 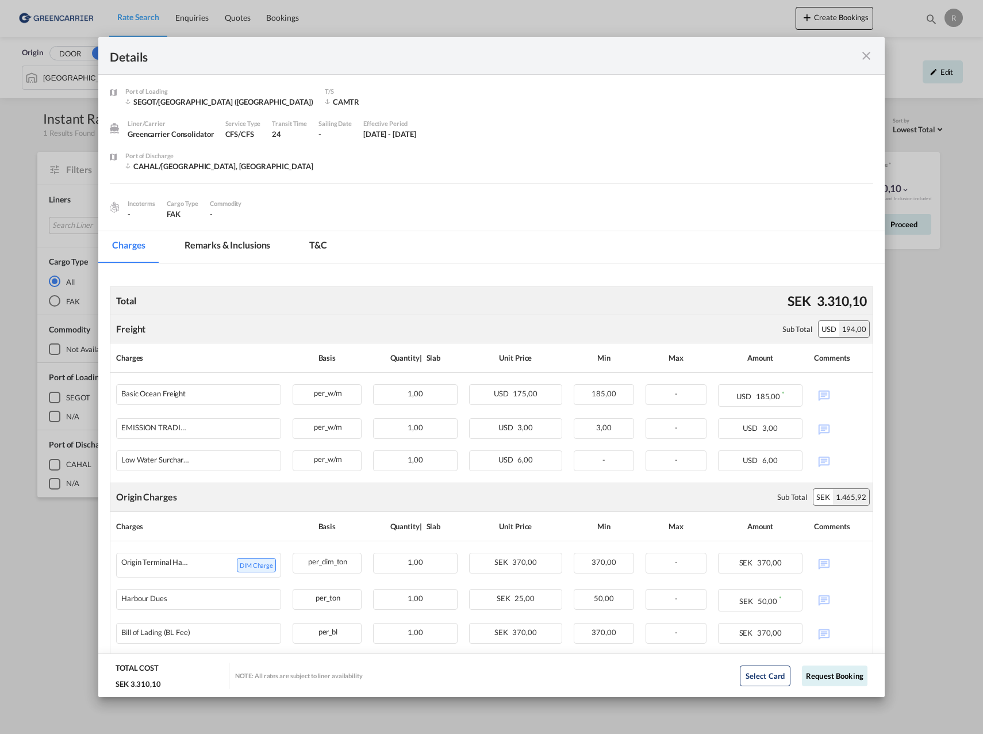 What do you see at coordinates (147, 497) in the screenshot?
I see `div: Origin Charges` at bounding box center [147, 497].